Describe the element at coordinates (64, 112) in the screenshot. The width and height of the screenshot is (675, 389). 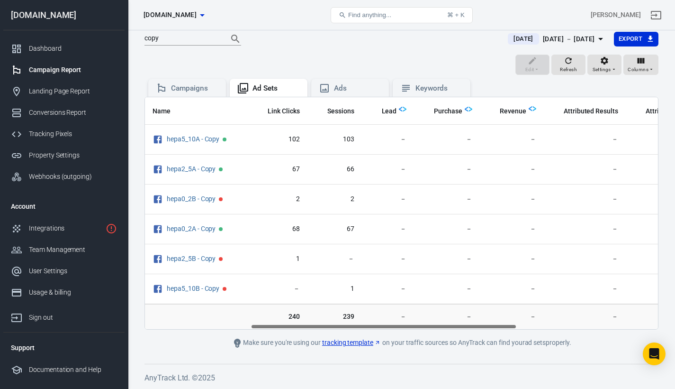
I see `a: Conversions Report` at that location.